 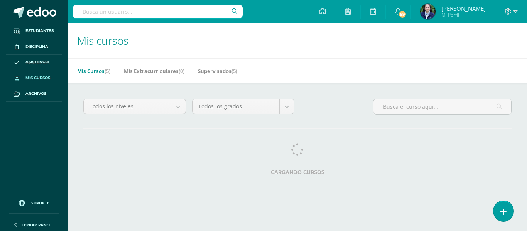 I want to click on input: Busca un usuario..., so click(x=158, y=12).